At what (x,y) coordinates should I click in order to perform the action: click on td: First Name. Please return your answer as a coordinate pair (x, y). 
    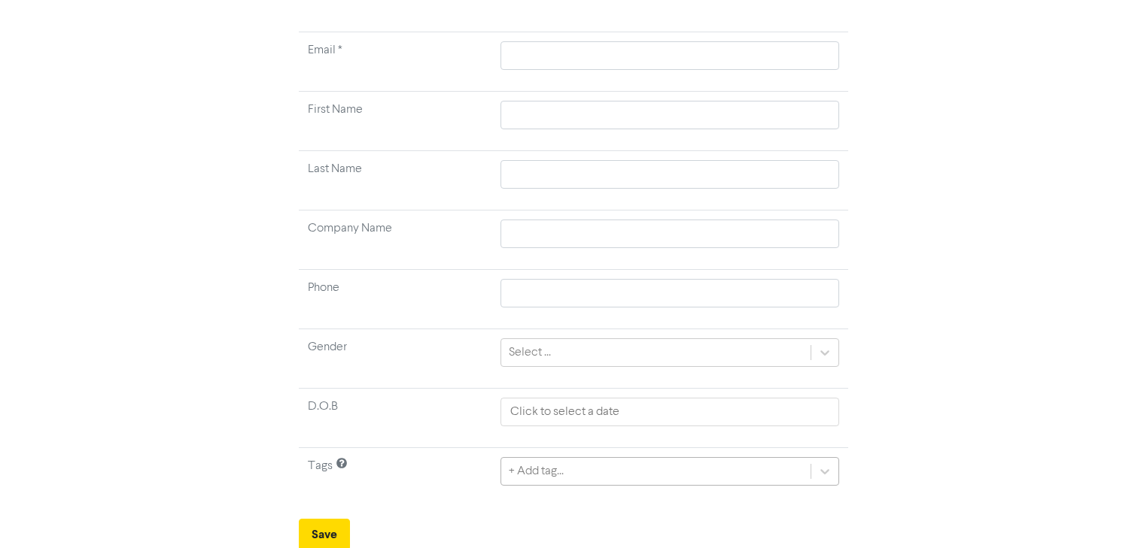
    Looking at the image, I should click on (395, 121).